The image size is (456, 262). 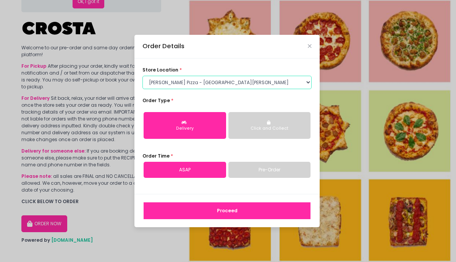 I want to click on a: ASAP, so click(x=185, y=170).